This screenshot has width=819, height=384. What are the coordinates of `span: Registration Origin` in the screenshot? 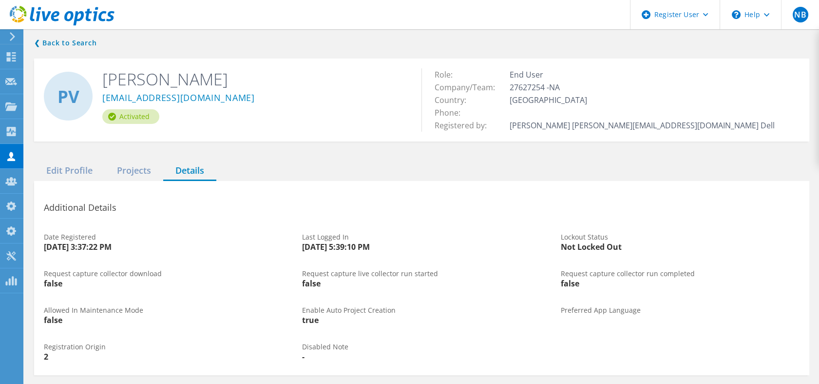 It's located at (75, 346).